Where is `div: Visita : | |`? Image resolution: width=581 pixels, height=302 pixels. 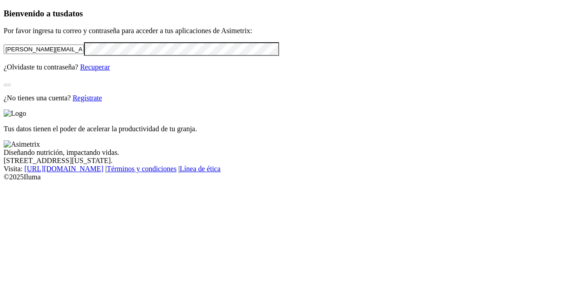
div: Visita : | | is located at coordinates (290, 169).